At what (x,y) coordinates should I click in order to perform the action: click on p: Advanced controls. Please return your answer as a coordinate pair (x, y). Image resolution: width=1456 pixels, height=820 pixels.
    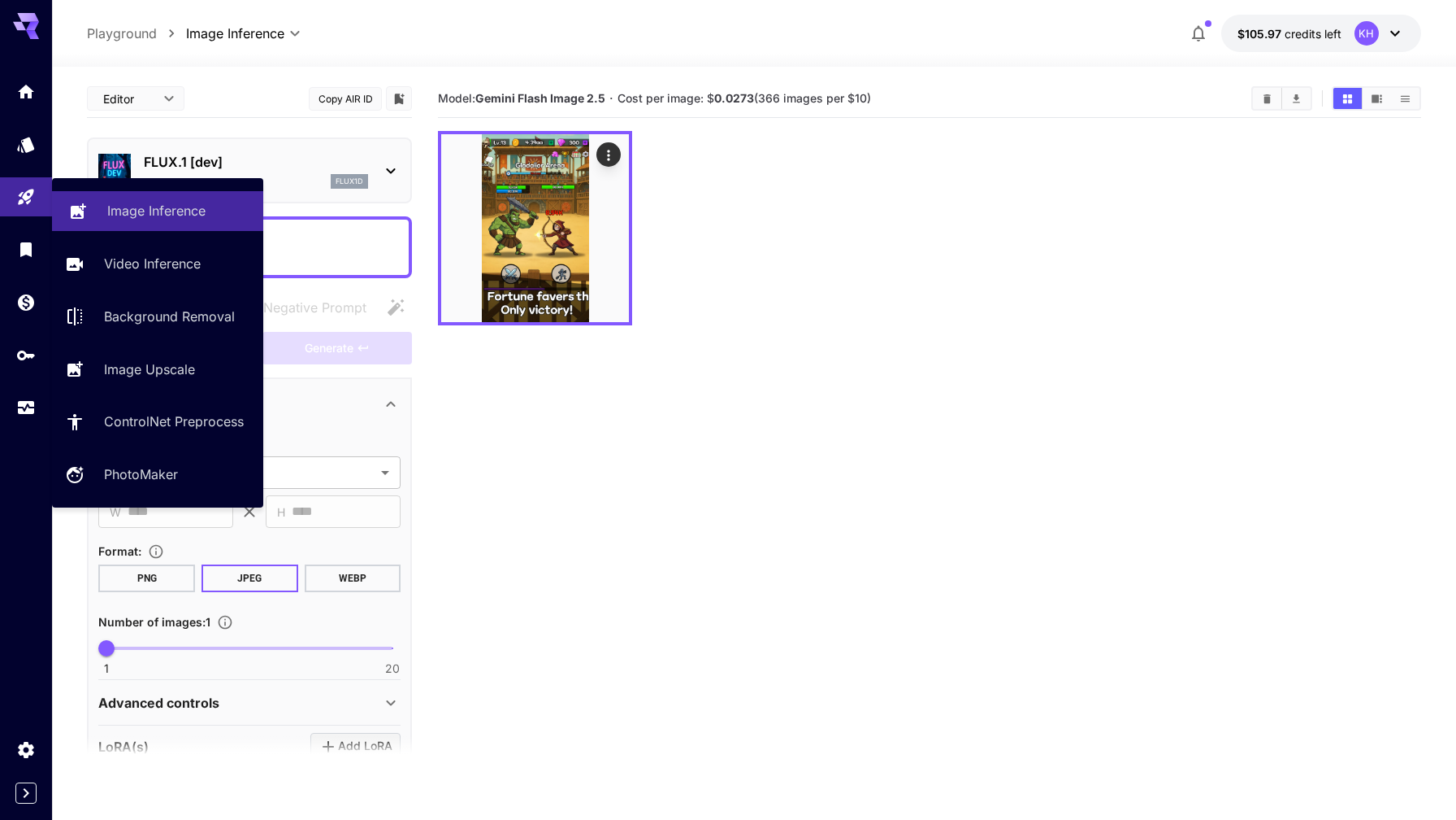
    Looking at the image, I should click on (158, 702).